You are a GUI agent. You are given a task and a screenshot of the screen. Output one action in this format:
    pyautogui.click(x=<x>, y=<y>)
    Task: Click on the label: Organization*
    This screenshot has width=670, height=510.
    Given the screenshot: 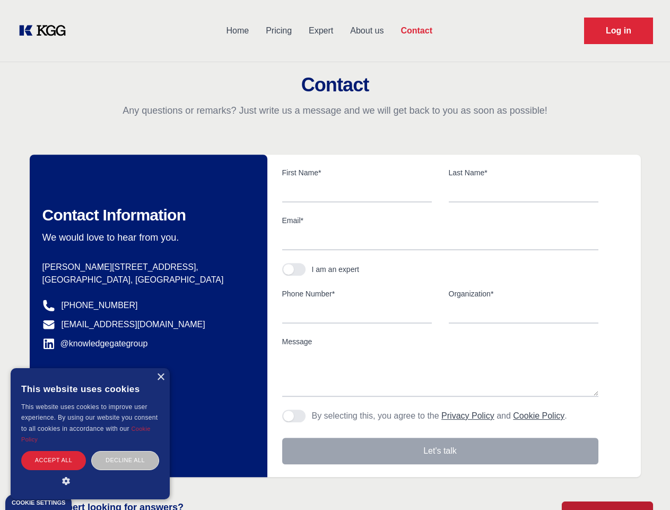 What is the action you would take?
    pyautogui.click(x=524, y=294)
    